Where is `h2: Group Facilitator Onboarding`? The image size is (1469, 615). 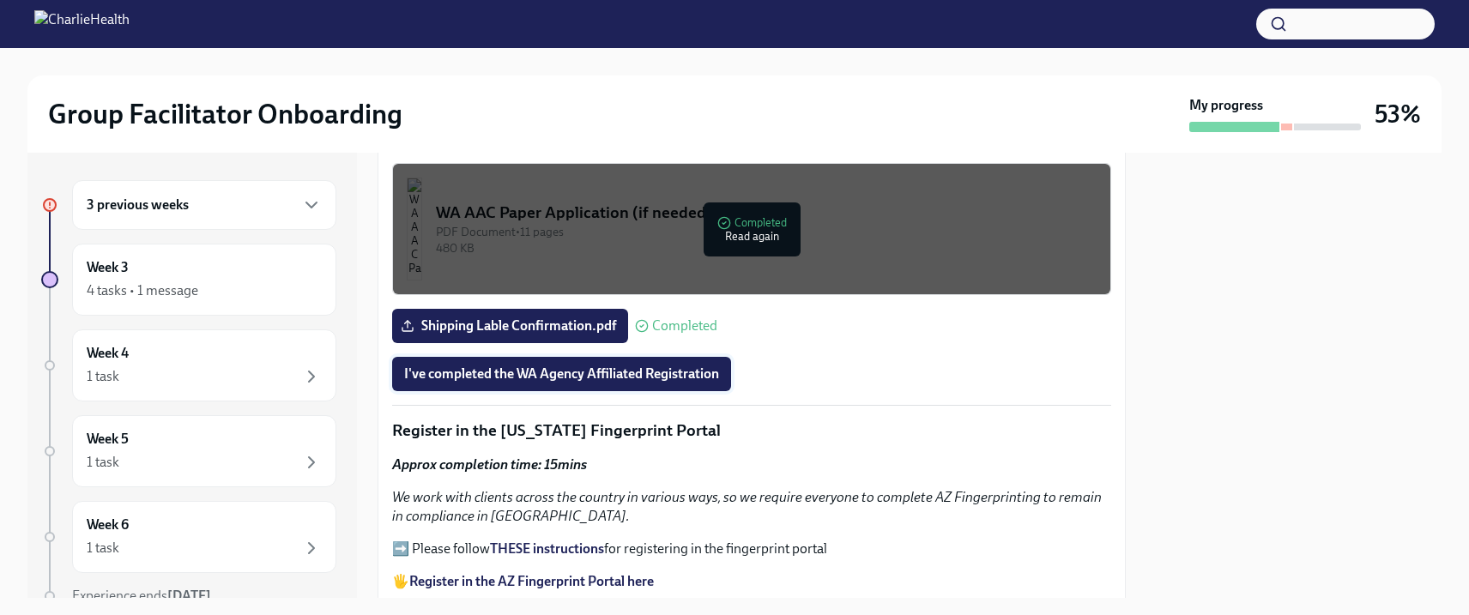
h2: Group Facilitator Onboarding is located at coordinates (225, 114).